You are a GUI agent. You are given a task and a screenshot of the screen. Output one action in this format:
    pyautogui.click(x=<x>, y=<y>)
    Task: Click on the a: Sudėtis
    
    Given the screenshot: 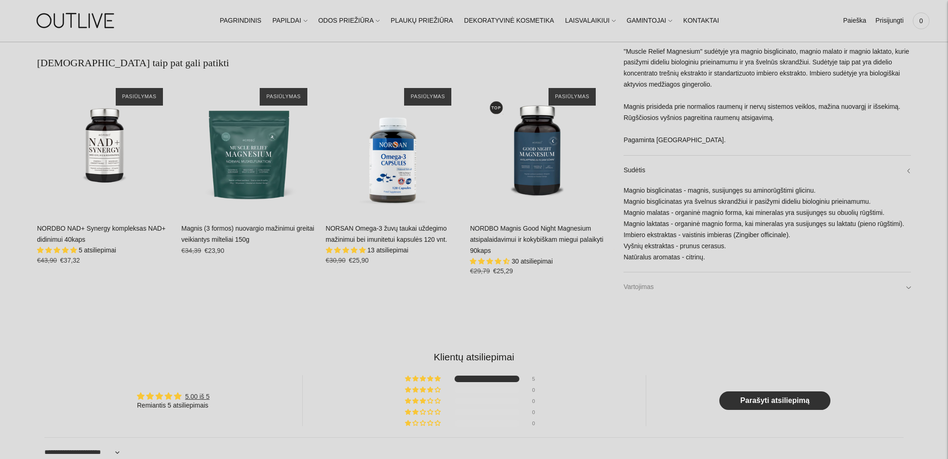 What is the action you would take?
    pyautogui.click(x=767, y=170)
    